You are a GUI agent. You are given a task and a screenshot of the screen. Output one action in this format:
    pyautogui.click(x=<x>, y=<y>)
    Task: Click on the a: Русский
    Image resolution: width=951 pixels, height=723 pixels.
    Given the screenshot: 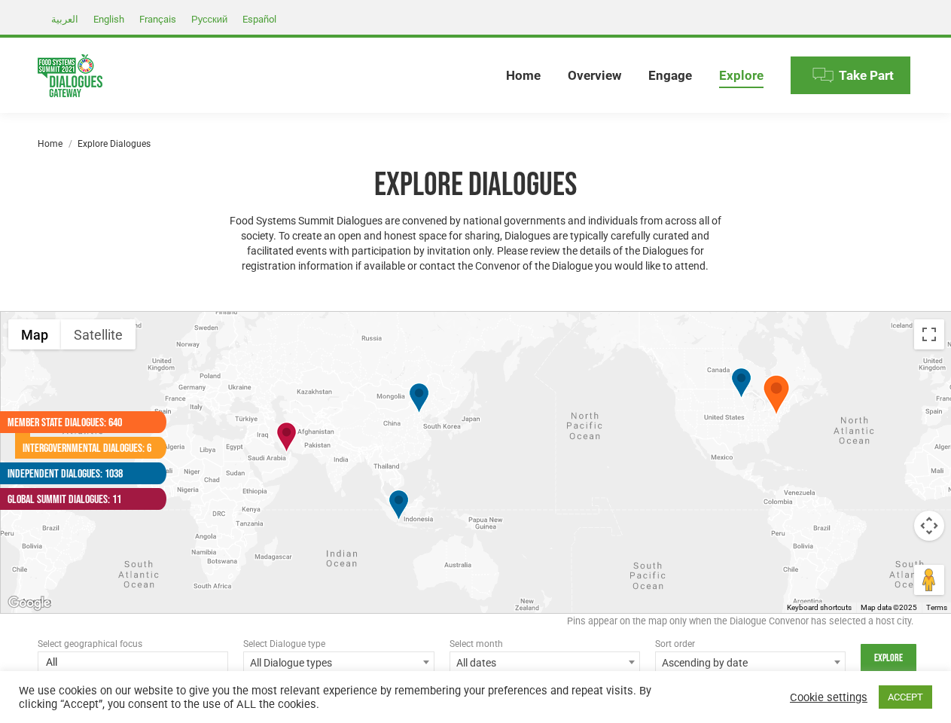 What is the action you would take?
    pyautogui.click(x=209, y=19)
    